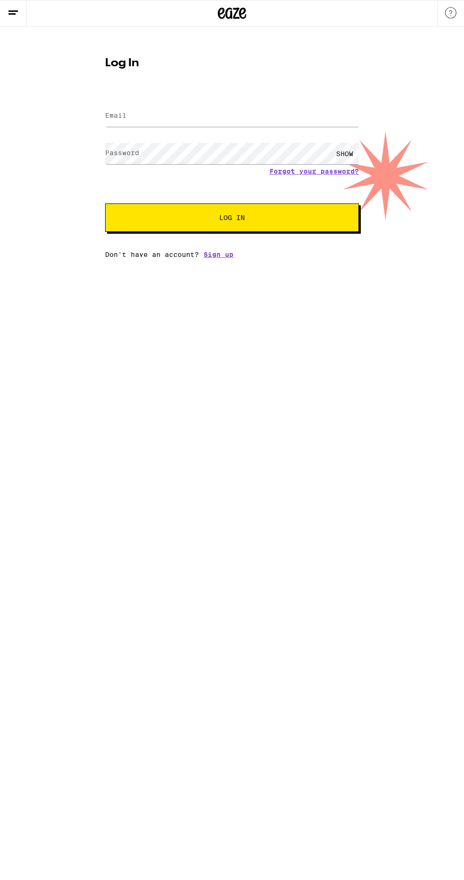 This screenshot has height=880, width=464. What do you see at coordinates (232, 218) in the screenshot?
I see `span: Log In` at bounding box center [232, 218].